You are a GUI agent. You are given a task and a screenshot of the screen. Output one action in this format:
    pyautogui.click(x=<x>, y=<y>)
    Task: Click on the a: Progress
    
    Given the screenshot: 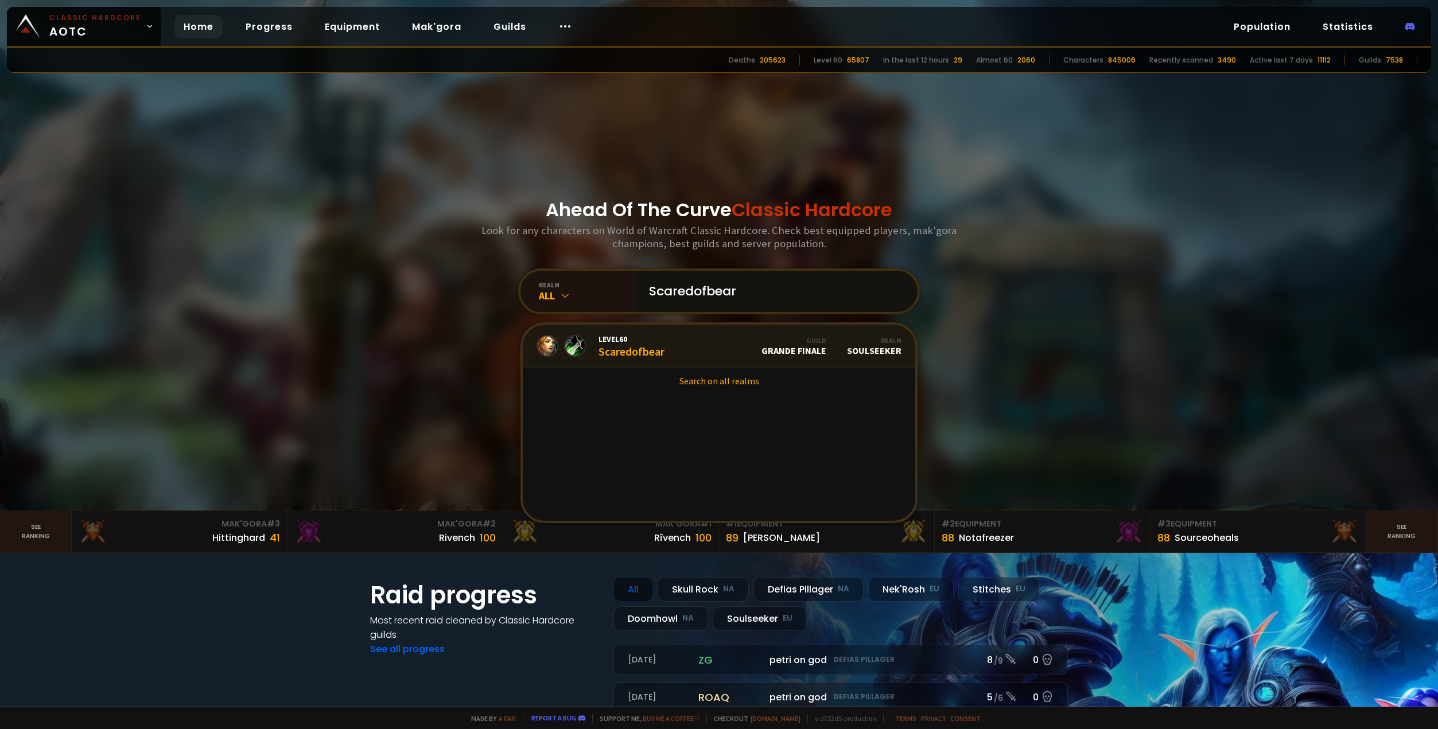 What is the action you would take?
    pyautogui.click(x=269, y=26)
    